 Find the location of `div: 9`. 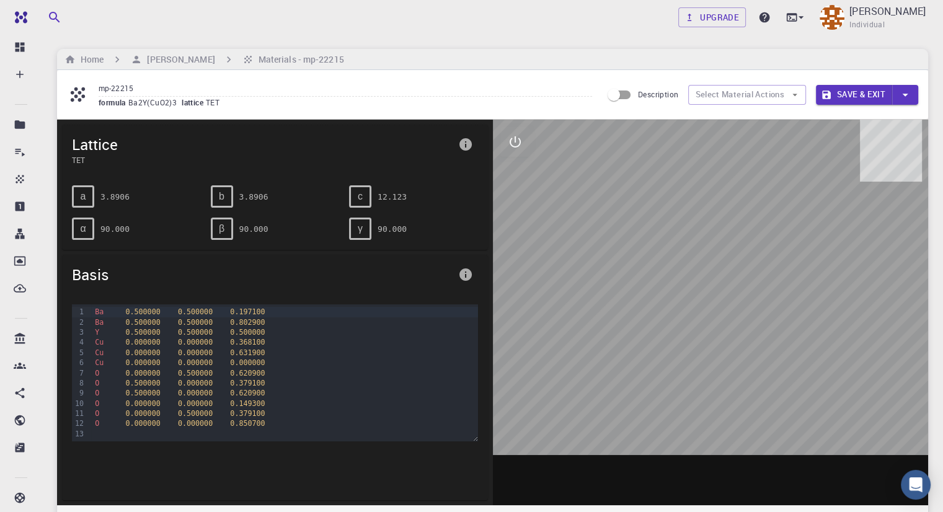

div: 9 is located at coordinates (79, 393).